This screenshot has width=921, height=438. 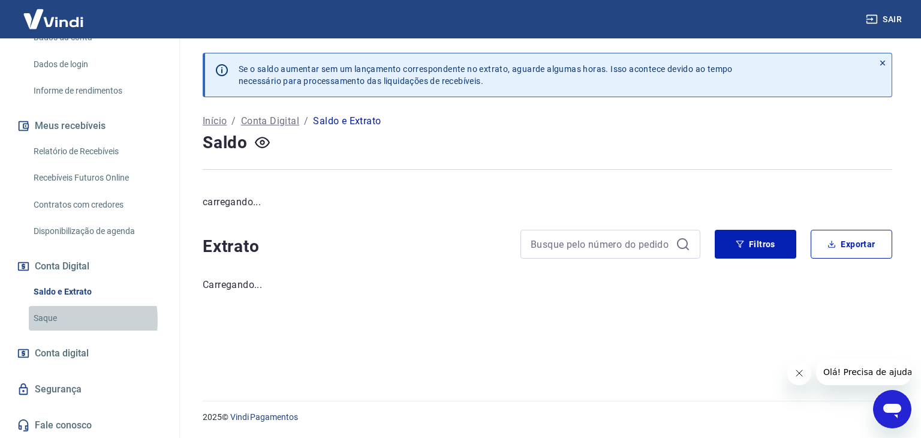 What do you see at coordinates (225, 143) in the screenshot?
I see `h4: Saldo` at bounding box center [225, 143].